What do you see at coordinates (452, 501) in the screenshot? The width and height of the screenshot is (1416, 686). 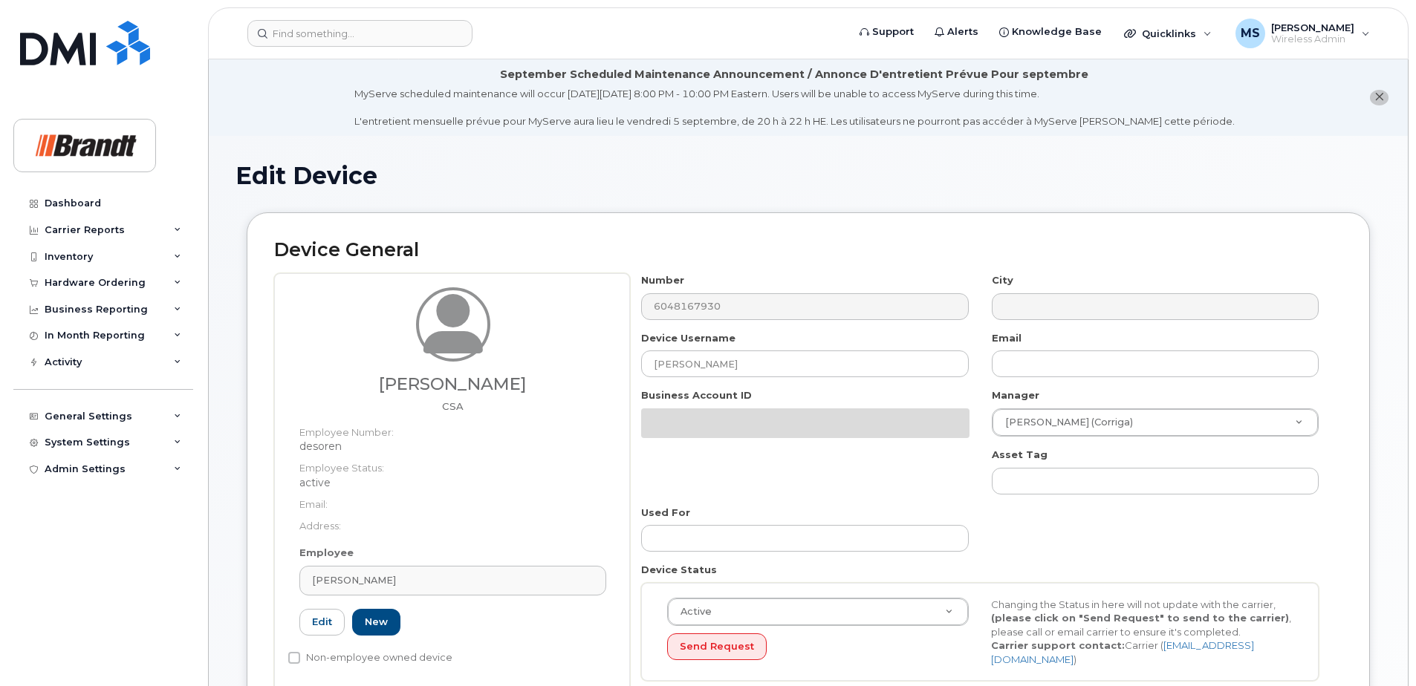 I see `dt: Email:` at bounding box center [452, 501].